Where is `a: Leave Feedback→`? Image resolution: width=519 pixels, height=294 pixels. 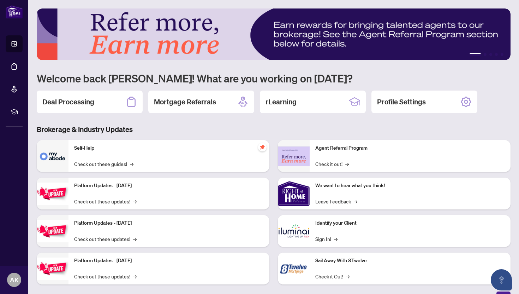
a: Leave Feedback→ is located at coordinates (336, 201).